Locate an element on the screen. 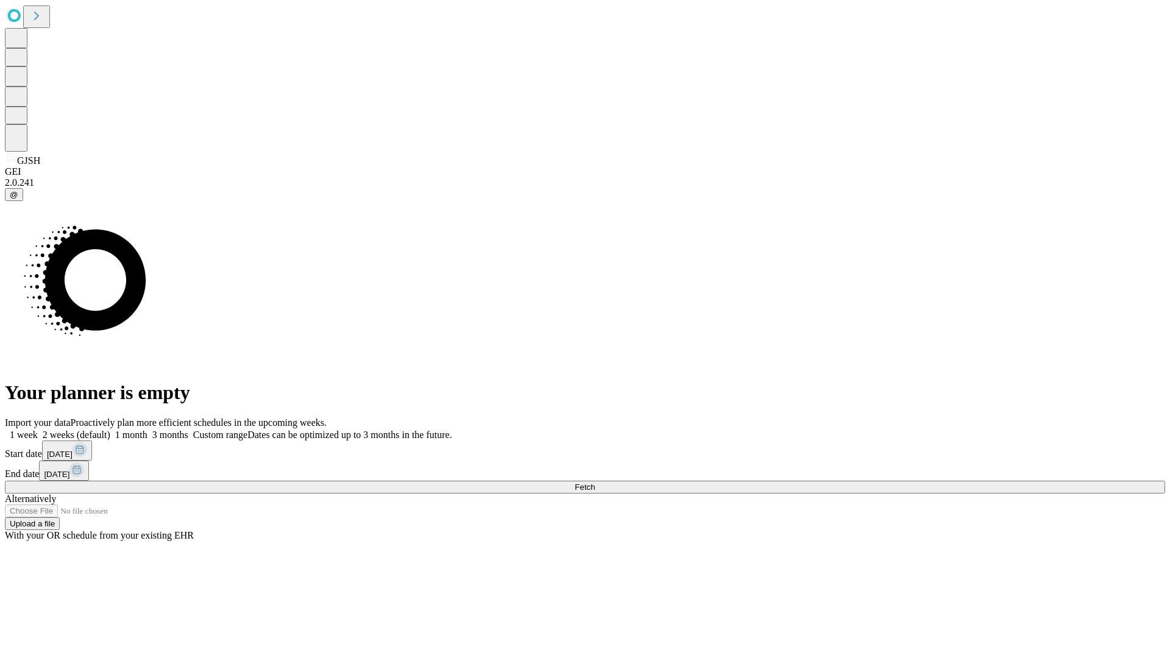  span: 1 week is located at coordinates (24, 435).